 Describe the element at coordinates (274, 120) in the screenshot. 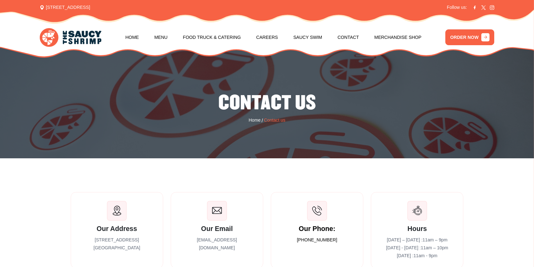

I see `span: Contact us` at that location.